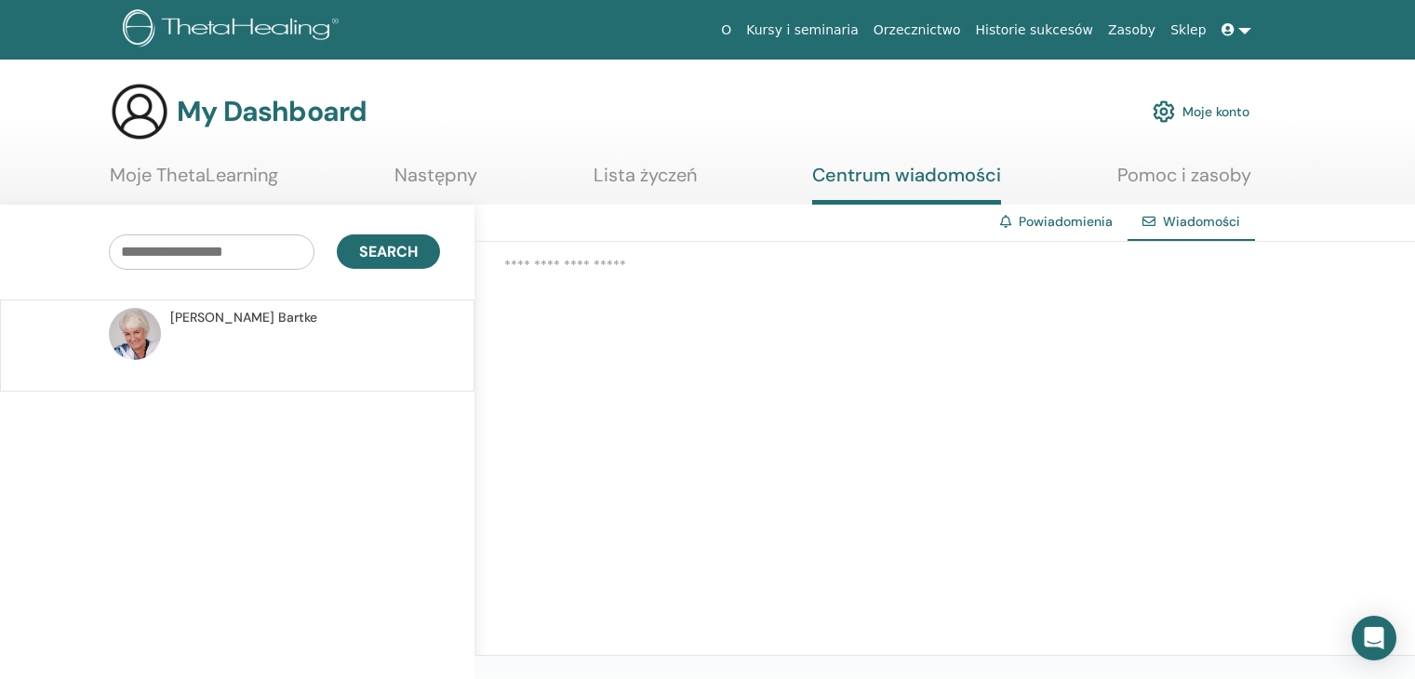 Image resolution: width=1415 pixels, height=679 pixels. Describe the element at coordinates (1164, 112) in the screenshot. I see `img: cog.svg` at that location.